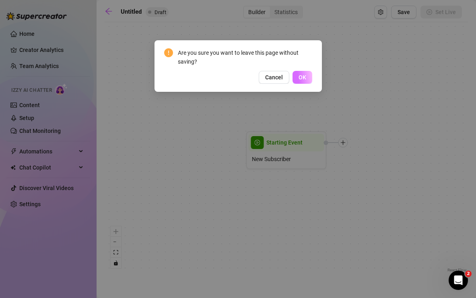  I want to click on button: Cancel, so click(274, 77).